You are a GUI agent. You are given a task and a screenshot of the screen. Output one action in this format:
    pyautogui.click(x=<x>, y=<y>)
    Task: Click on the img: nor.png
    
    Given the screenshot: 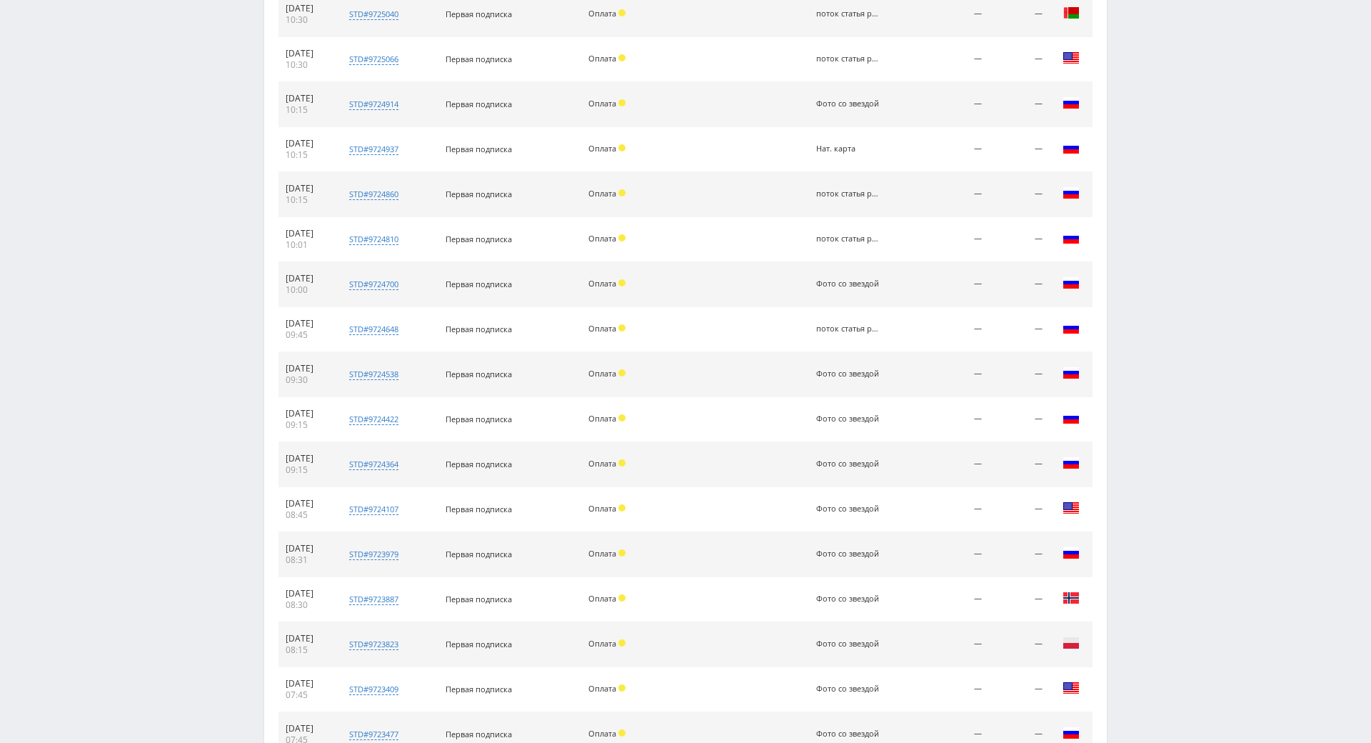 What is the action you would take?
    pyautogui.click(x=1071, y=598)
    